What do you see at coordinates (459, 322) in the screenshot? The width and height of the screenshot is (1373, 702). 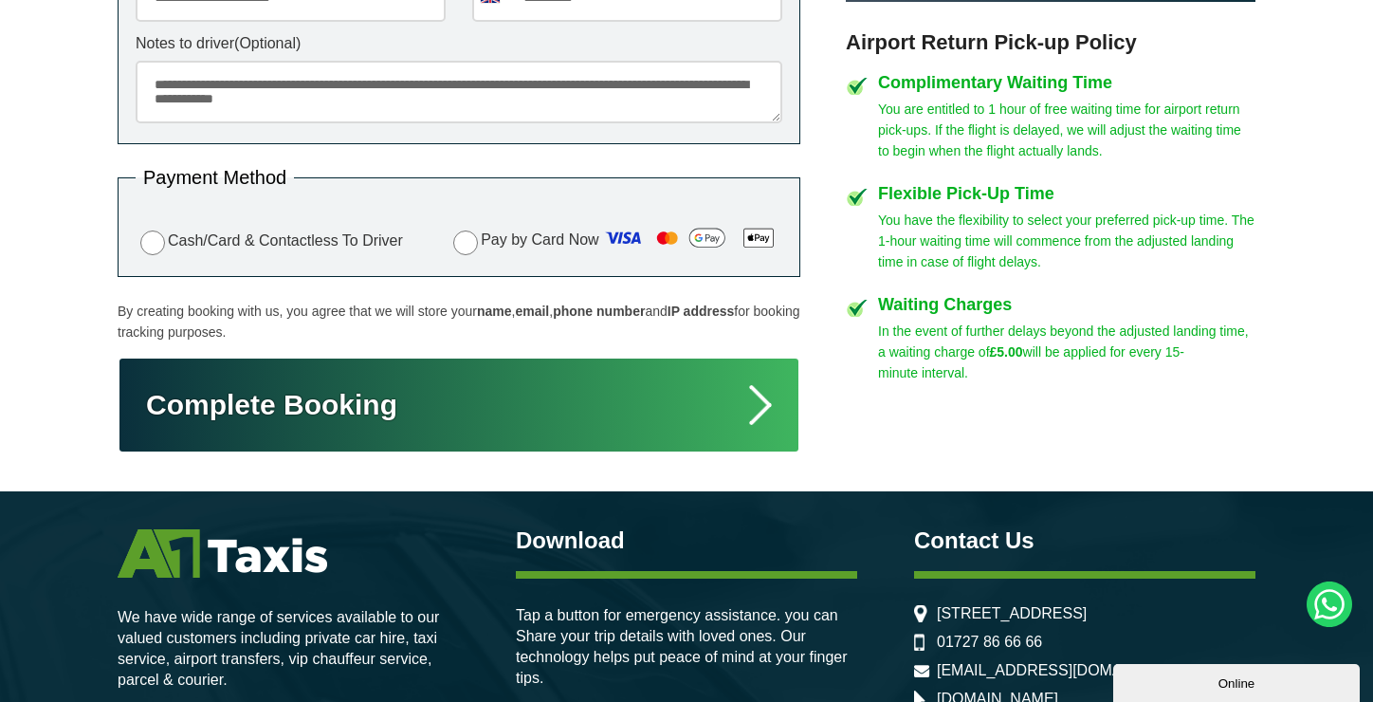 I see `p: By creating booking with us, you agree that we will store your , , and for booking tracking purpo...` at bounding box center [459, 322].